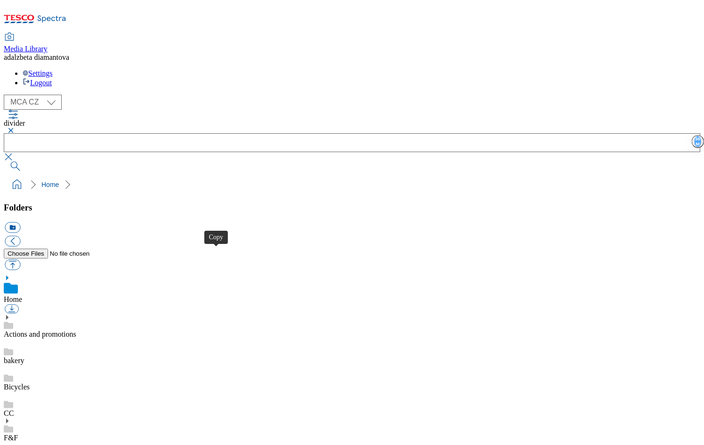 Image resolution: width=704 pixels, height=445 pixels. I want to click on a: bakery, so click(14, 360).